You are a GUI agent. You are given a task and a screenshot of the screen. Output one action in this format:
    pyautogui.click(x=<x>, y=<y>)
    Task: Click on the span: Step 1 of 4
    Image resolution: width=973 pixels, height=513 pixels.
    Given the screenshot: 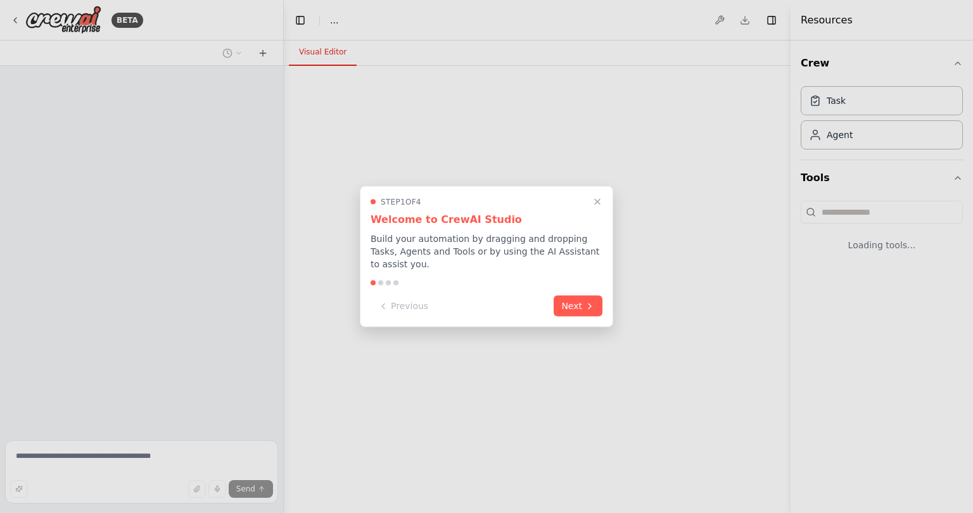 What is the action you would take?
    pyautogui.click(x=401, y=202)
    